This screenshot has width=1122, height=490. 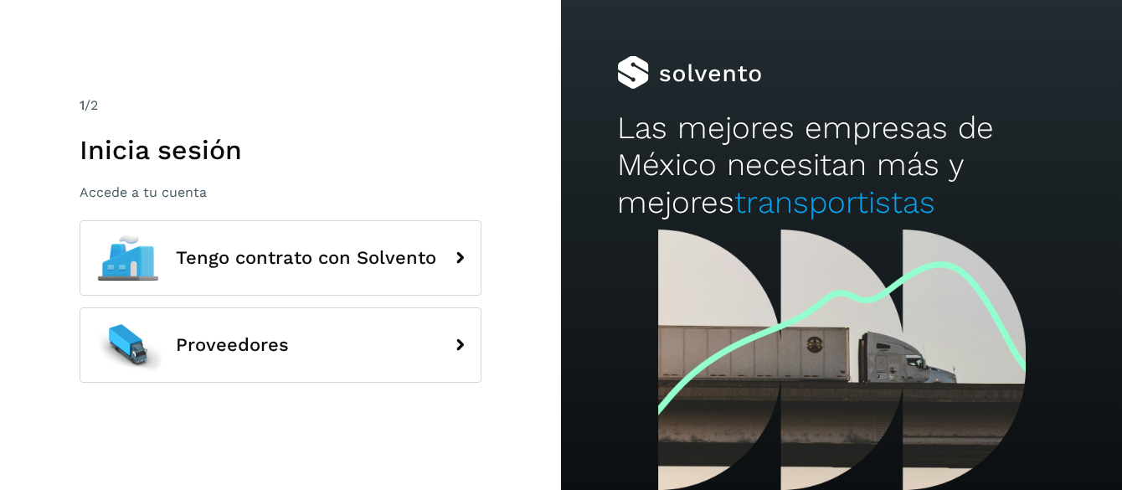 I want to click on button: Proveedores, so click(x=281, y=345).